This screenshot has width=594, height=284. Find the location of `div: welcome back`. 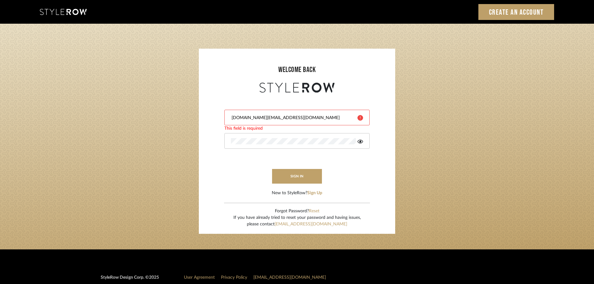

div: welcome back is located at coordinates (297, 70).